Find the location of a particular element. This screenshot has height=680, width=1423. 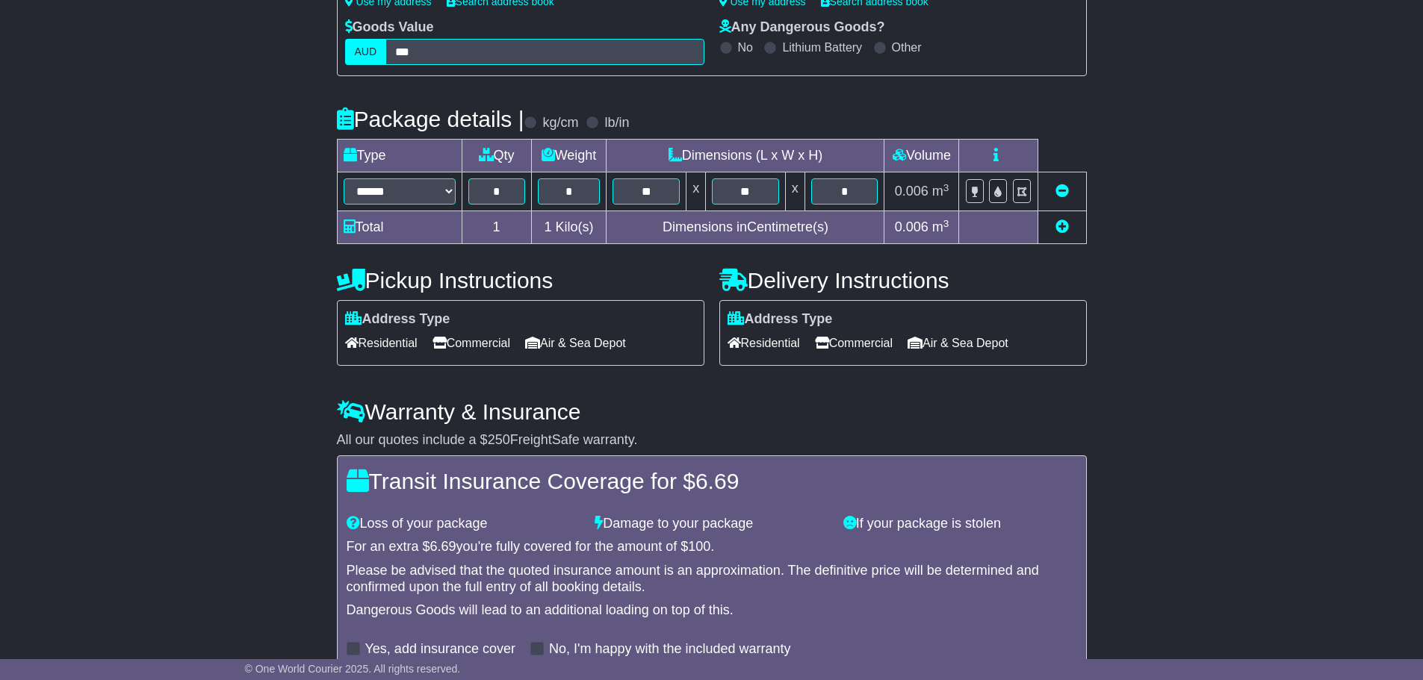

td: Dimensions in Centimetre(s) is located at coordinates (745, 228).